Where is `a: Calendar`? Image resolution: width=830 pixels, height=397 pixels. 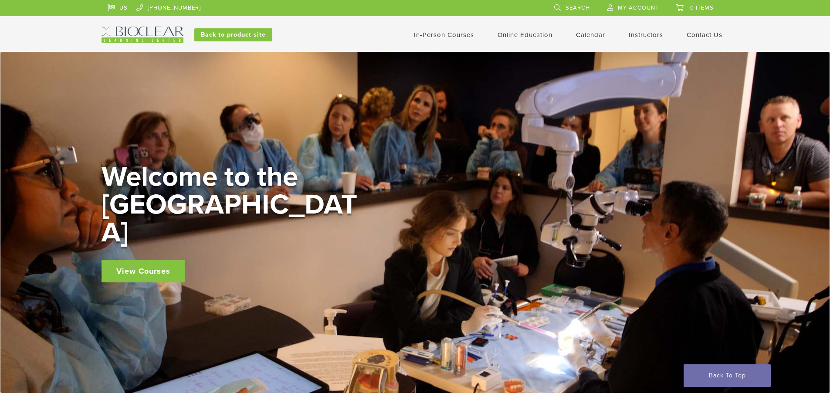
a: Calendar is located at coordinates (590, 35).